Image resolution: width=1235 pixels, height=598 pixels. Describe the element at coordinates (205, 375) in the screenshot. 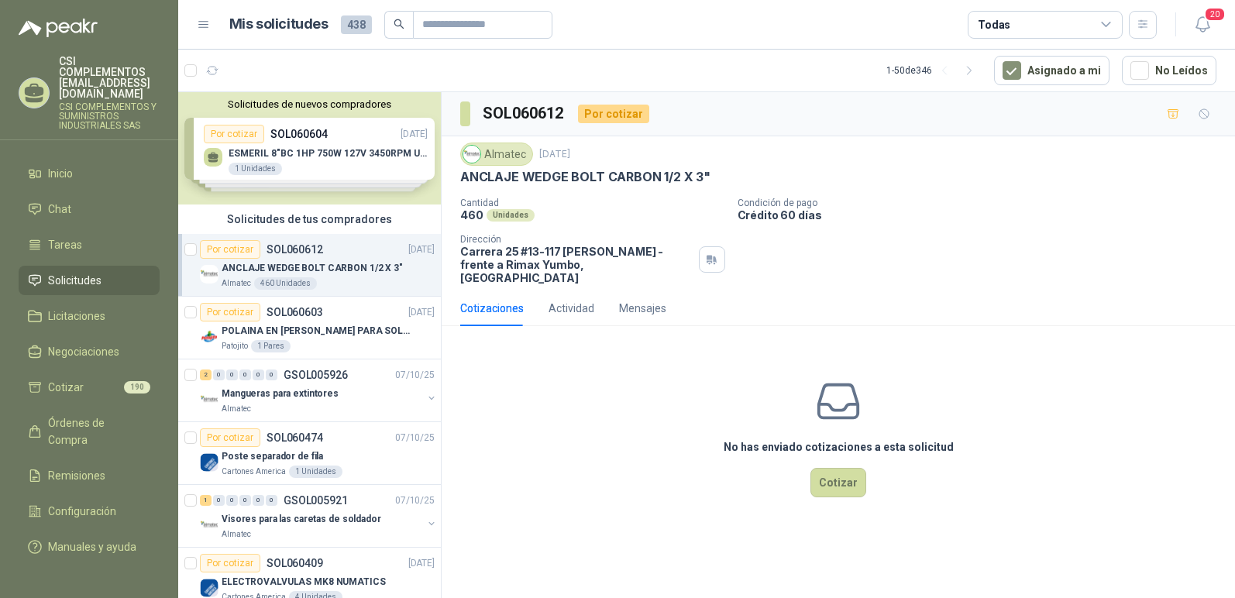

I see `div: 2` at that location.